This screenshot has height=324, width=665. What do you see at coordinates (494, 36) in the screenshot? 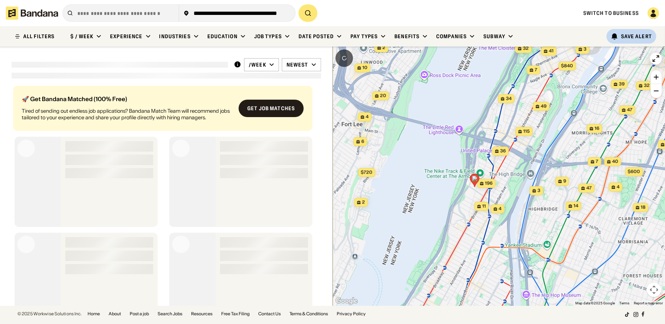
I see `div: Subway` at bounding box center [494, 36].